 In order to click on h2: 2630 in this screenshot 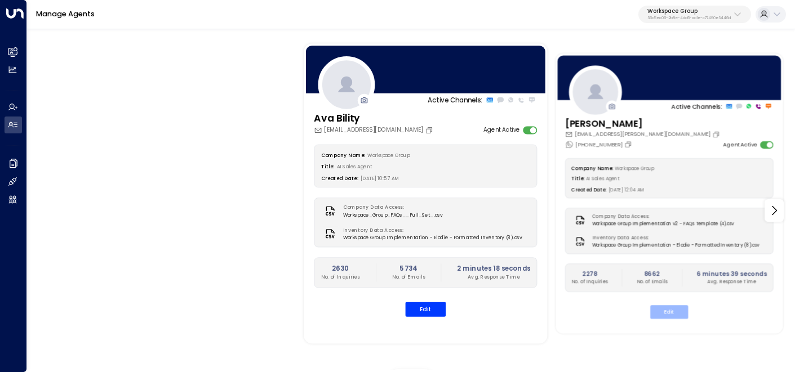, I will do `click(340, 269)`.